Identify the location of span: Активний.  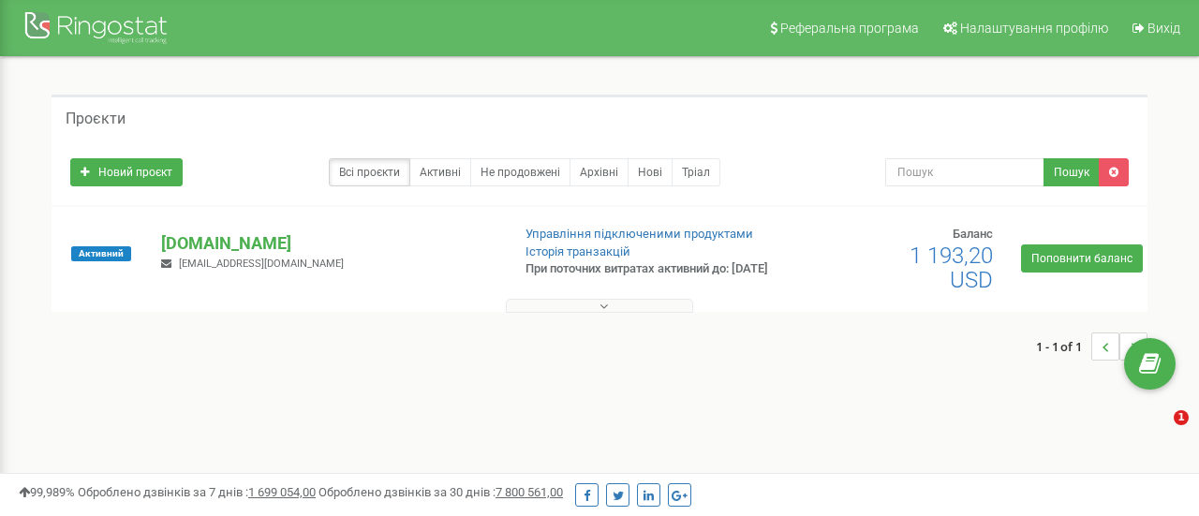
(101, 254).